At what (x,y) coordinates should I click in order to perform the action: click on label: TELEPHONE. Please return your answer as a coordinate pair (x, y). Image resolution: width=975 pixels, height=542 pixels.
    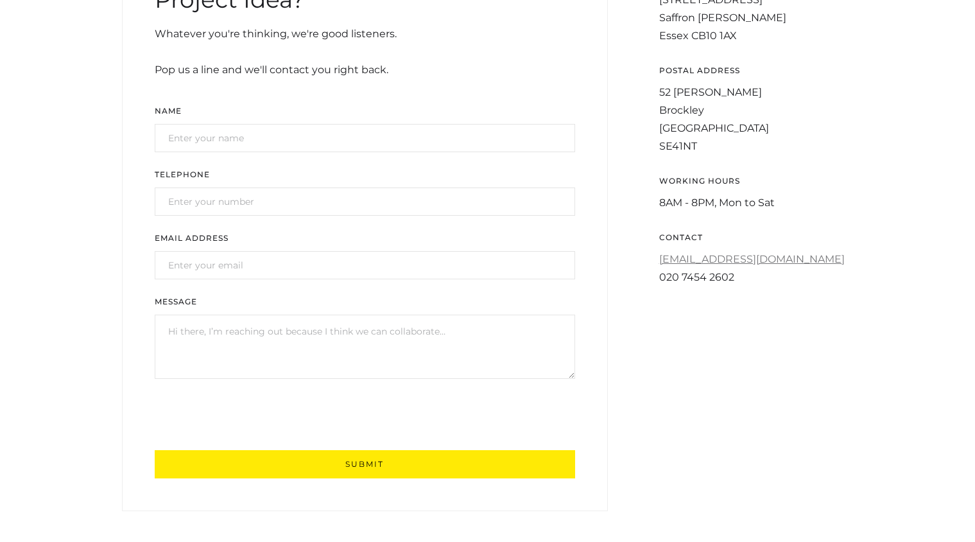
    Looking at the image, I should click on (365, 175).